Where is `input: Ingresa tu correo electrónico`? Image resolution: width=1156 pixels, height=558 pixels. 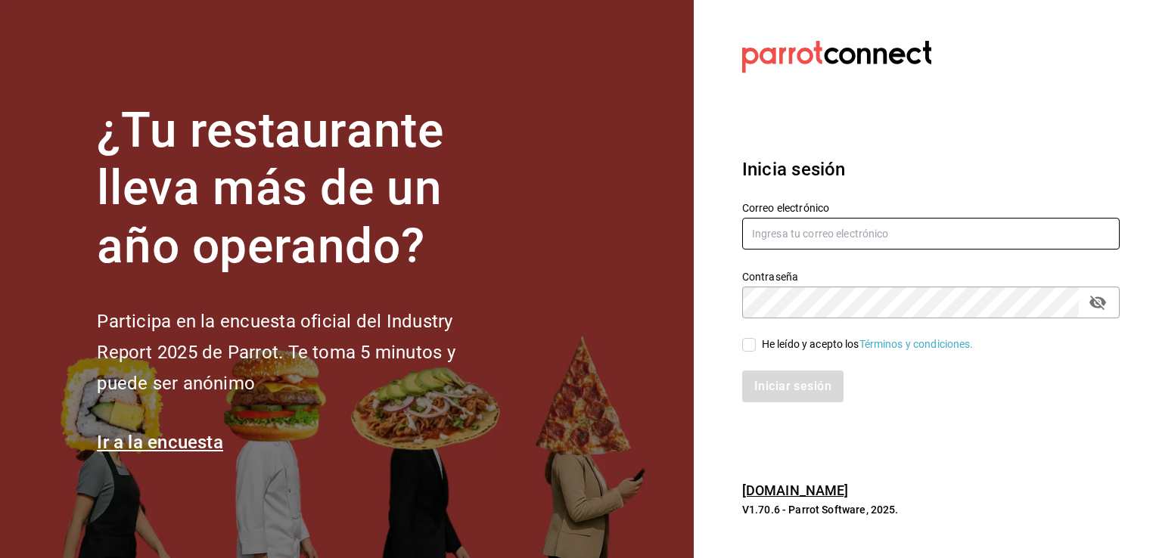
input: Ingresa tu correo electrónico is located at coordinates (930, 234).